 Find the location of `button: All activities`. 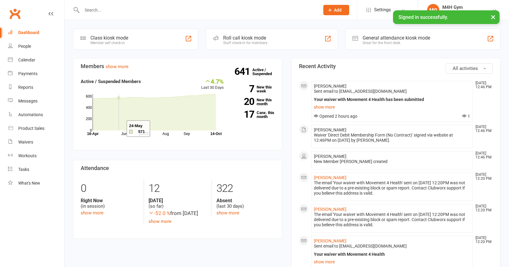

button: All activities is located at coordinates (469, 68).